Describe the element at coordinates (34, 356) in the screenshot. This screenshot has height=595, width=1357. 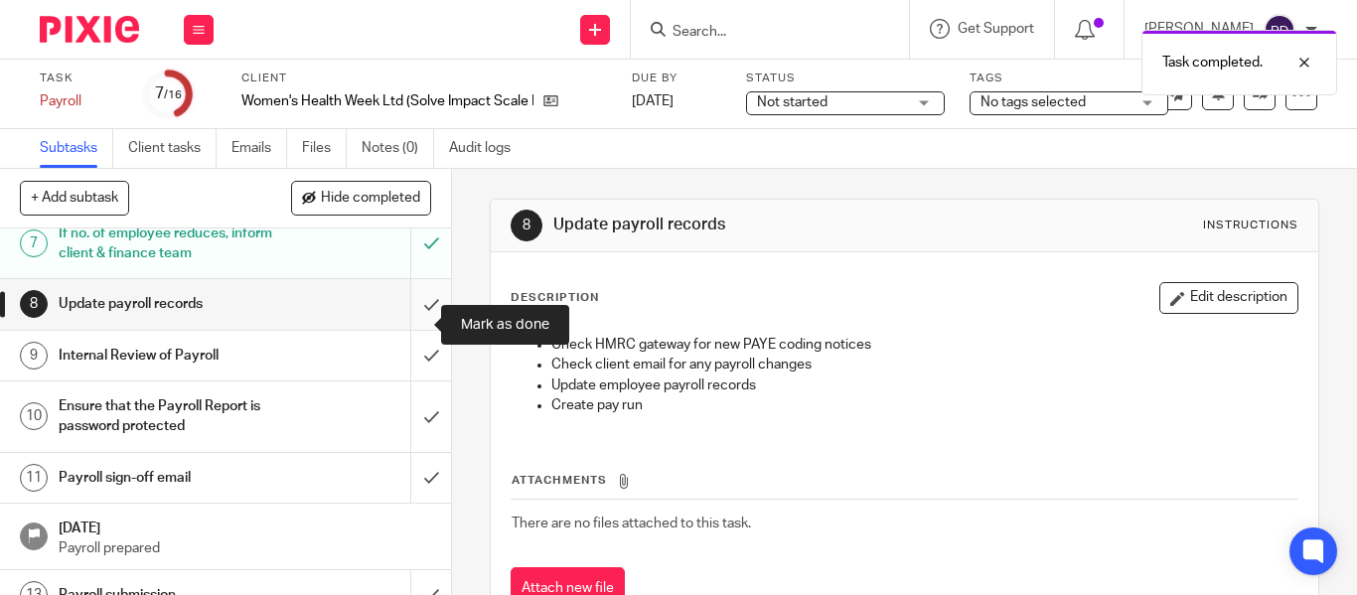
I see `div: 9` at that location.